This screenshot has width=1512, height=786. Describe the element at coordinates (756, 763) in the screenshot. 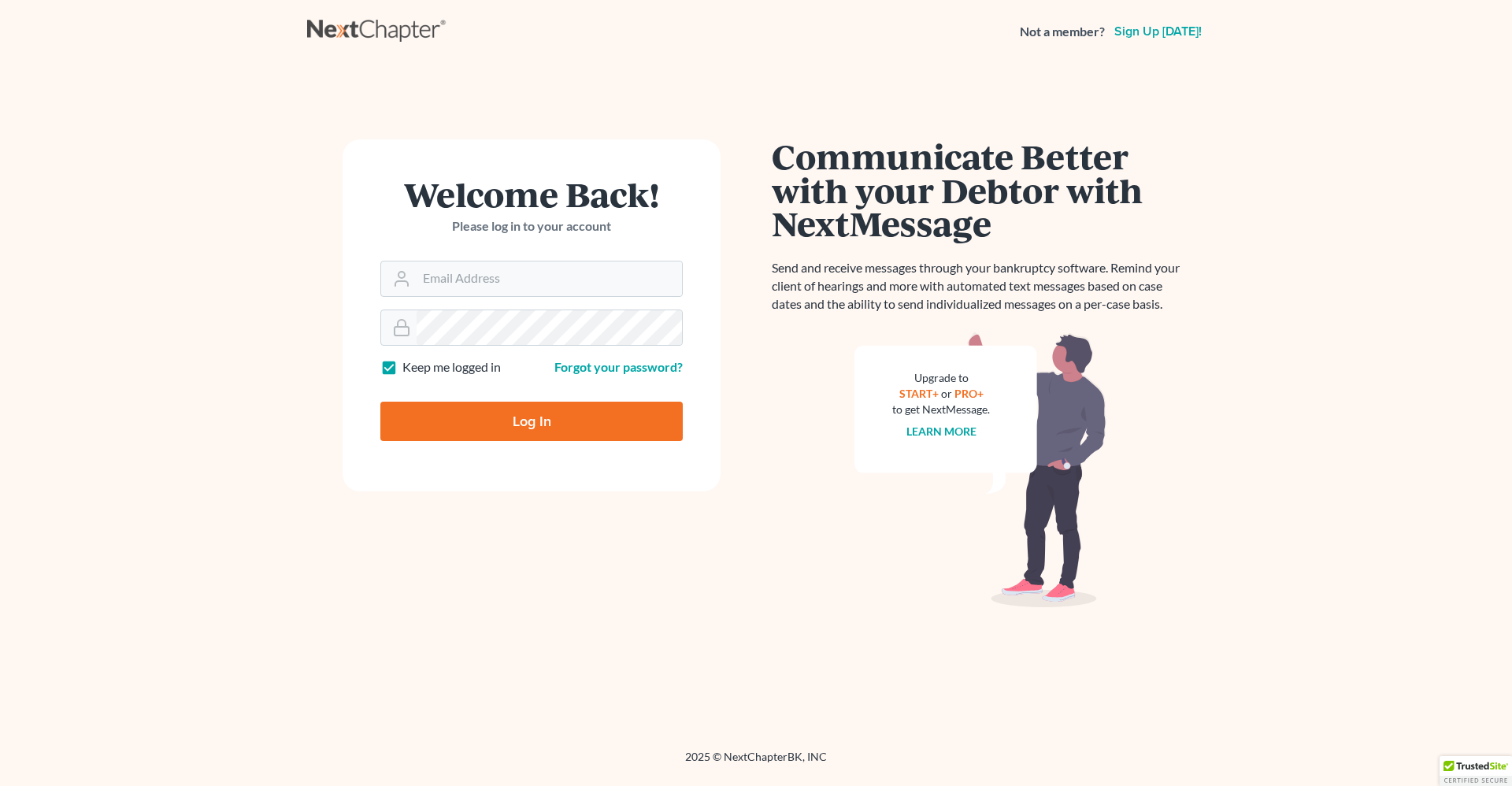

I see `div: 2025 © NextChapterBK, INC` at that location.